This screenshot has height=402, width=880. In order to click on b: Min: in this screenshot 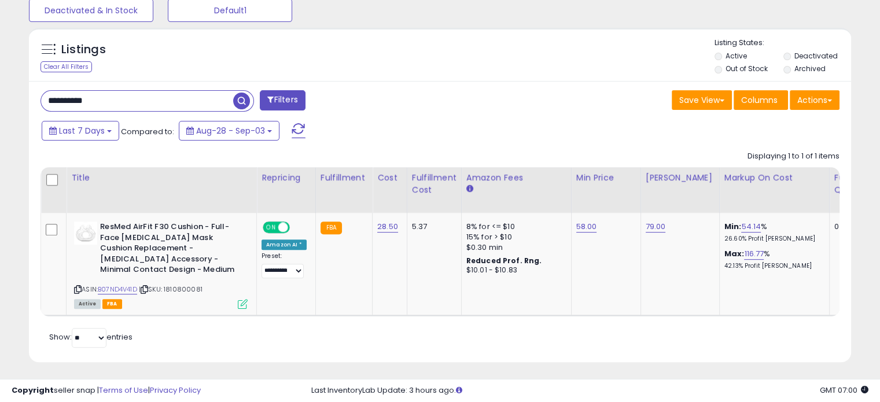, I will do `click(733, 226)`.